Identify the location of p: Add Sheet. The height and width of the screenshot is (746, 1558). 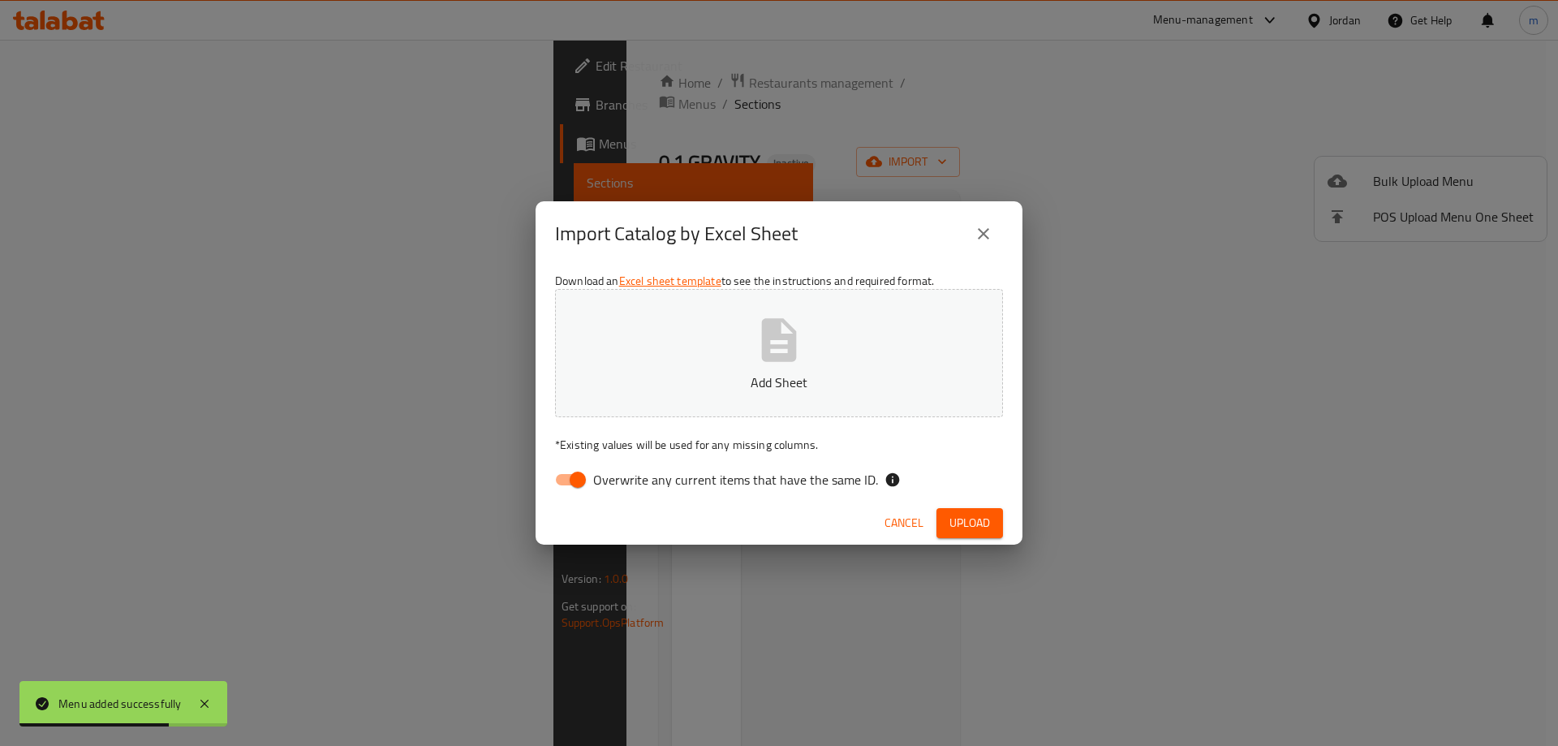
(779, 382).